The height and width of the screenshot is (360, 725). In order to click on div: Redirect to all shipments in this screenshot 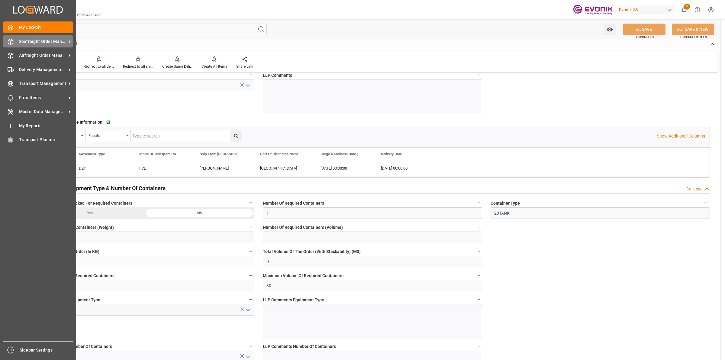, I will do `click(138, 66)`.